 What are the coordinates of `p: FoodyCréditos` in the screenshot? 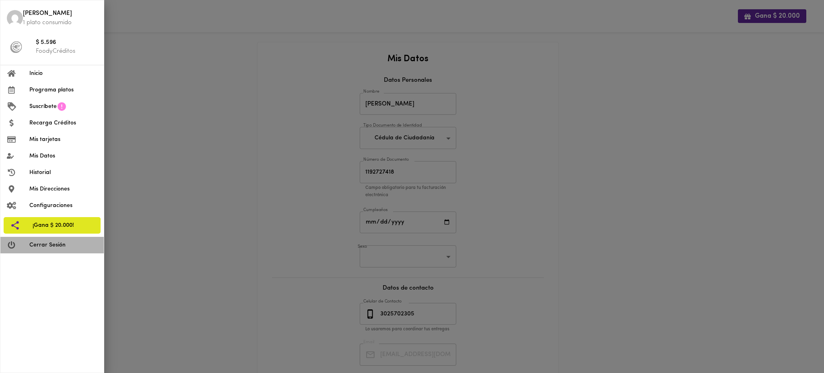 It's located at (66, 51).